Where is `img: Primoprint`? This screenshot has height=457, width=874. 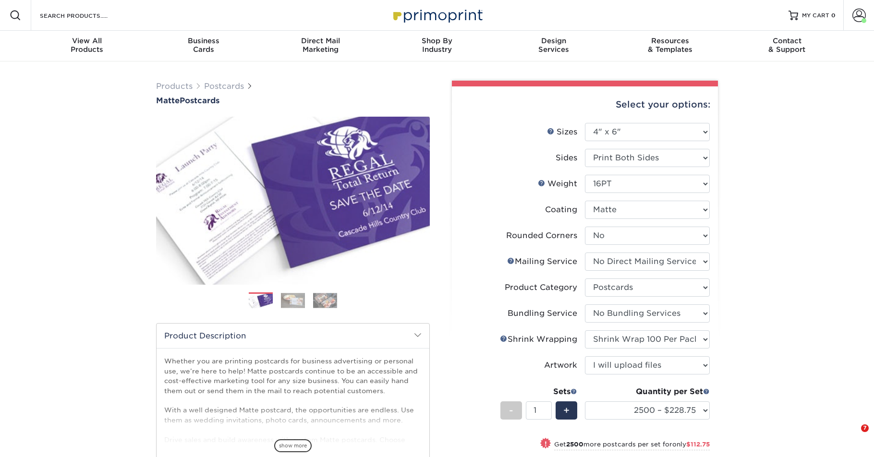 img: Primoprint is located at coordinates (437, 15).